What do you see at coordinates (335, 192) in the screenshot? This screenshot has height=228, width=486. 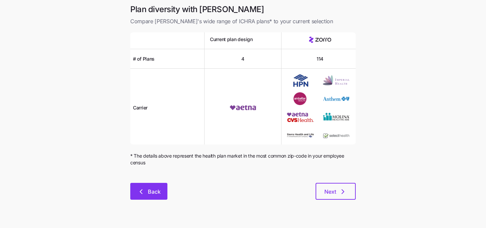 I see `button: Next` at bounding box center [335, 192].